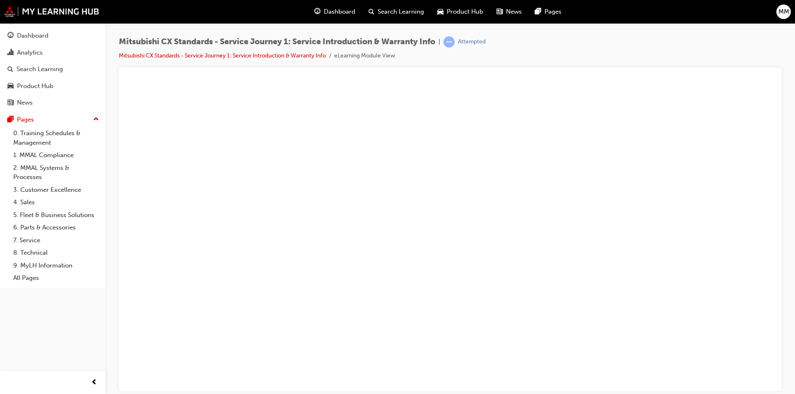 The image size is (795, 394). I want to click on div: Dashboard, so click(33, 36).